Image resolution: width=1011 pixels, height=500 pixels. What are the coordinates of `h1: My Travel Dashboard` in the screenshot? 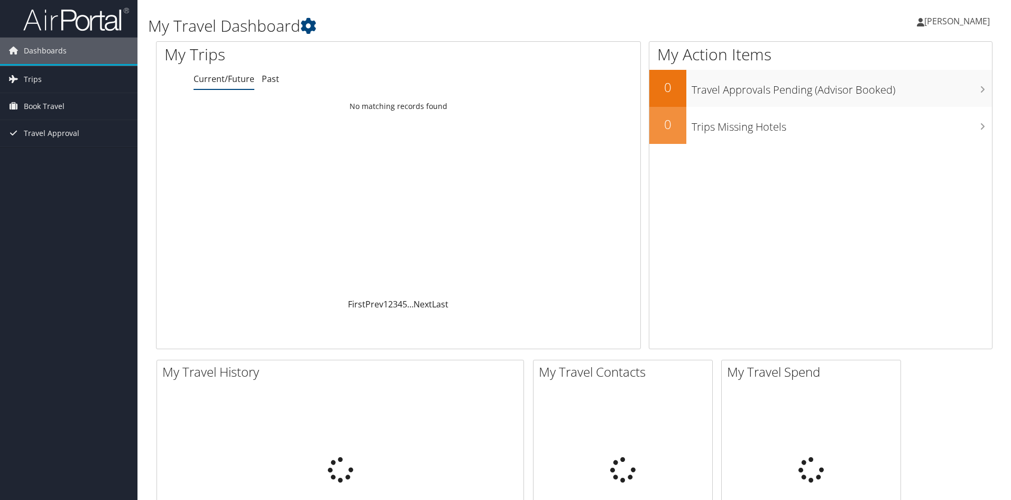 It's located at (432, 26).